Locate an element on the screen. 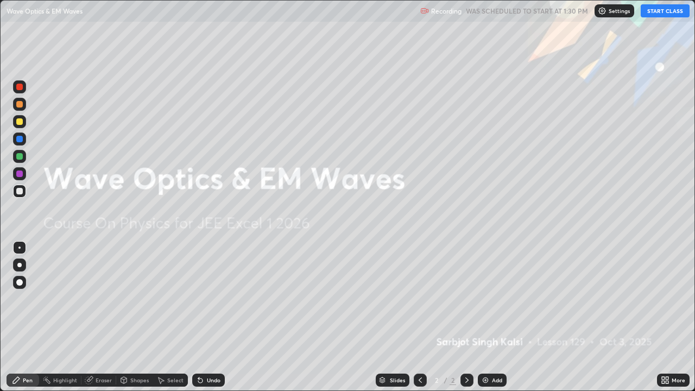 The width and height of the screenshot is (695, 391). button: START CLASS is located at coordinates (665, 11).